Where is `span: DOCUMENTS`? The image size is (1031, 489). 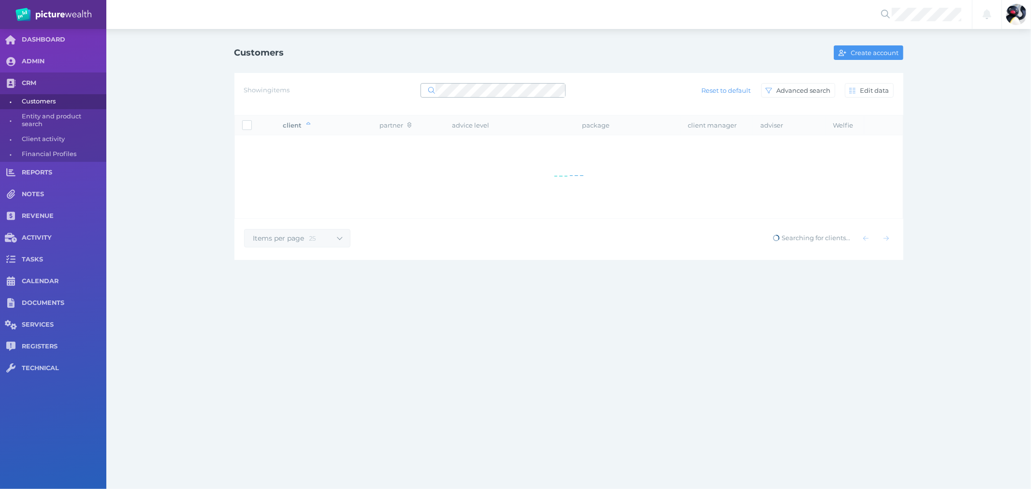
span: DOCUMENTS is located at coordinates (64, 303).